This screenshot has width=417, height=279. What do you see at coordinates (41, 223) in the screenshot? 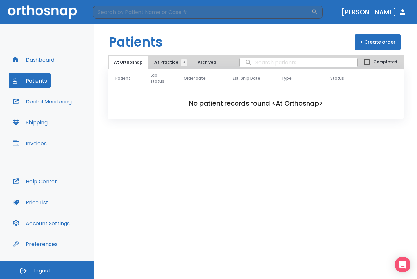
I see `a: Account Settings` at bounding box center [41, 223].